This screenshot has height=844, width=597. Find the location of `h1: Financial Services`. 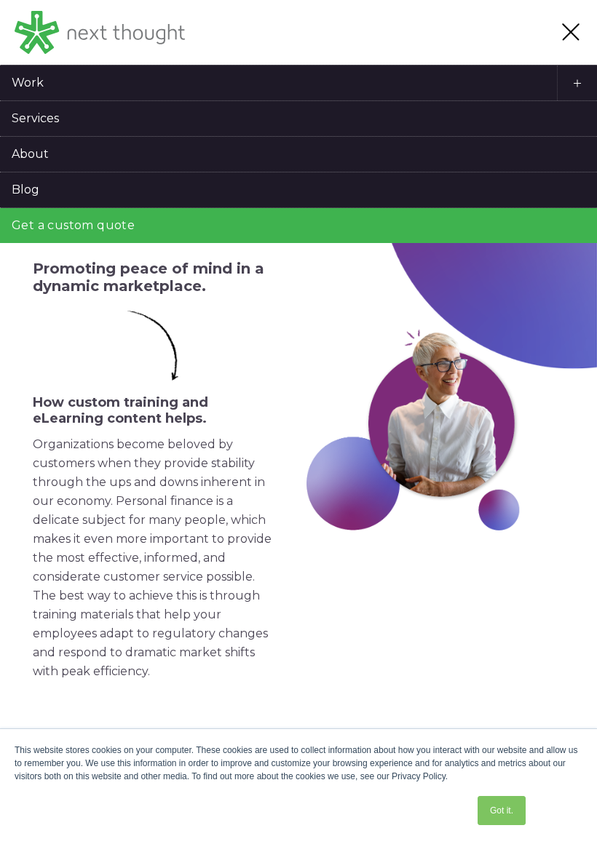

h1: Financial Services is located at coordinates (152, 199).